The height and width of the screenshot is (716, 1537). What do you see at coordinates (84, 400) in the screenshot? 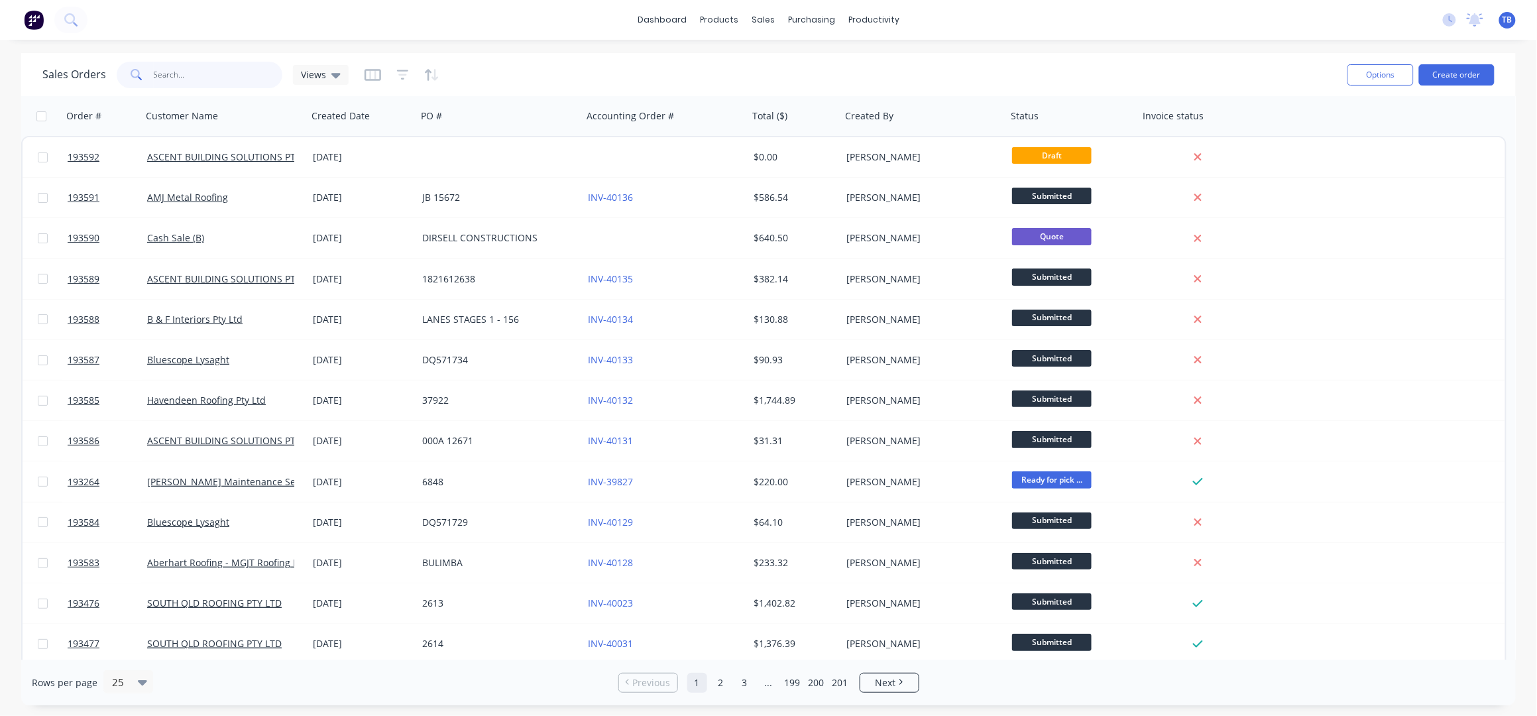
I see `span: 193585` at bounding box center [84, 400].